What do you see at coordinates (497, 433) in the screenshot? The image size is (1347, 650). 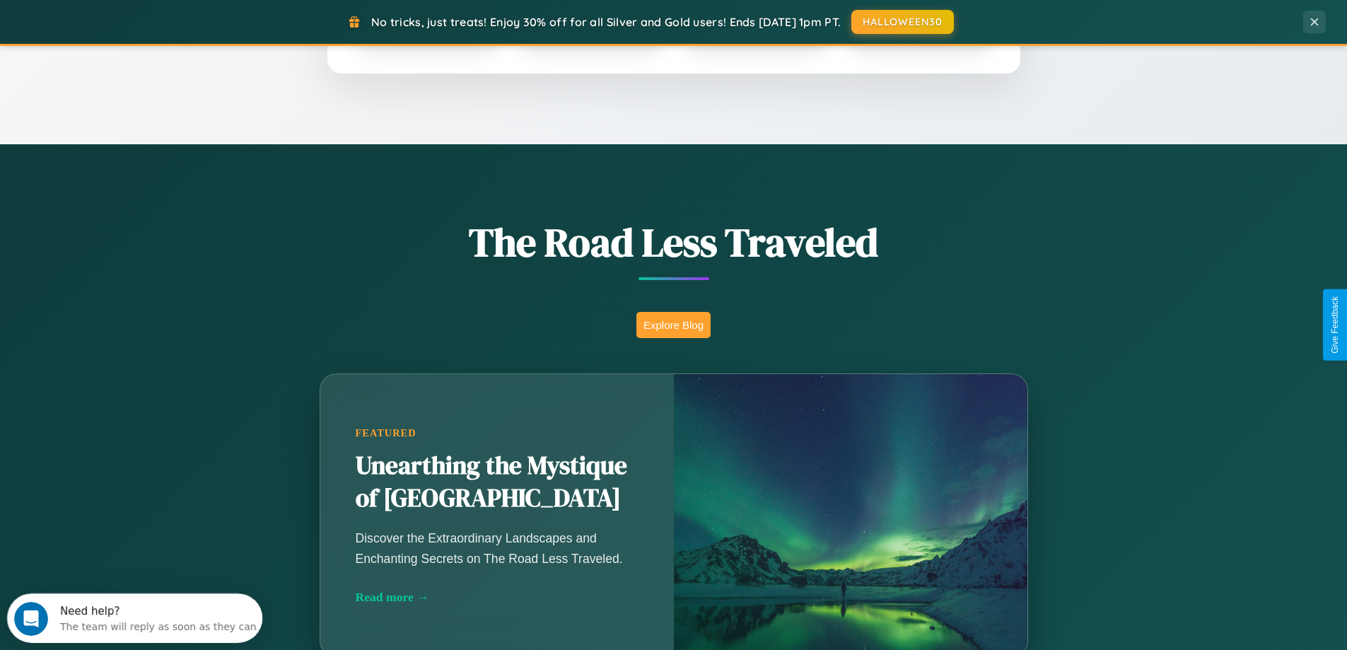 I see `div: Featured` at bounding box center [497, 433].